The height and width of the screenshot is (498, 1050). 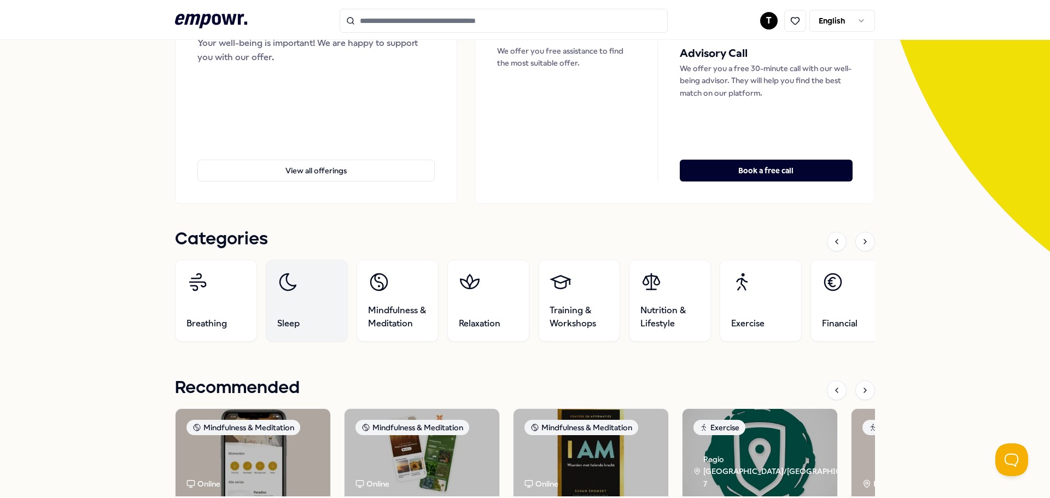 What do you see at coordinates (489, 301) in the screenshot?
I see `a: Relaxation` at bounding box center [489, 301].